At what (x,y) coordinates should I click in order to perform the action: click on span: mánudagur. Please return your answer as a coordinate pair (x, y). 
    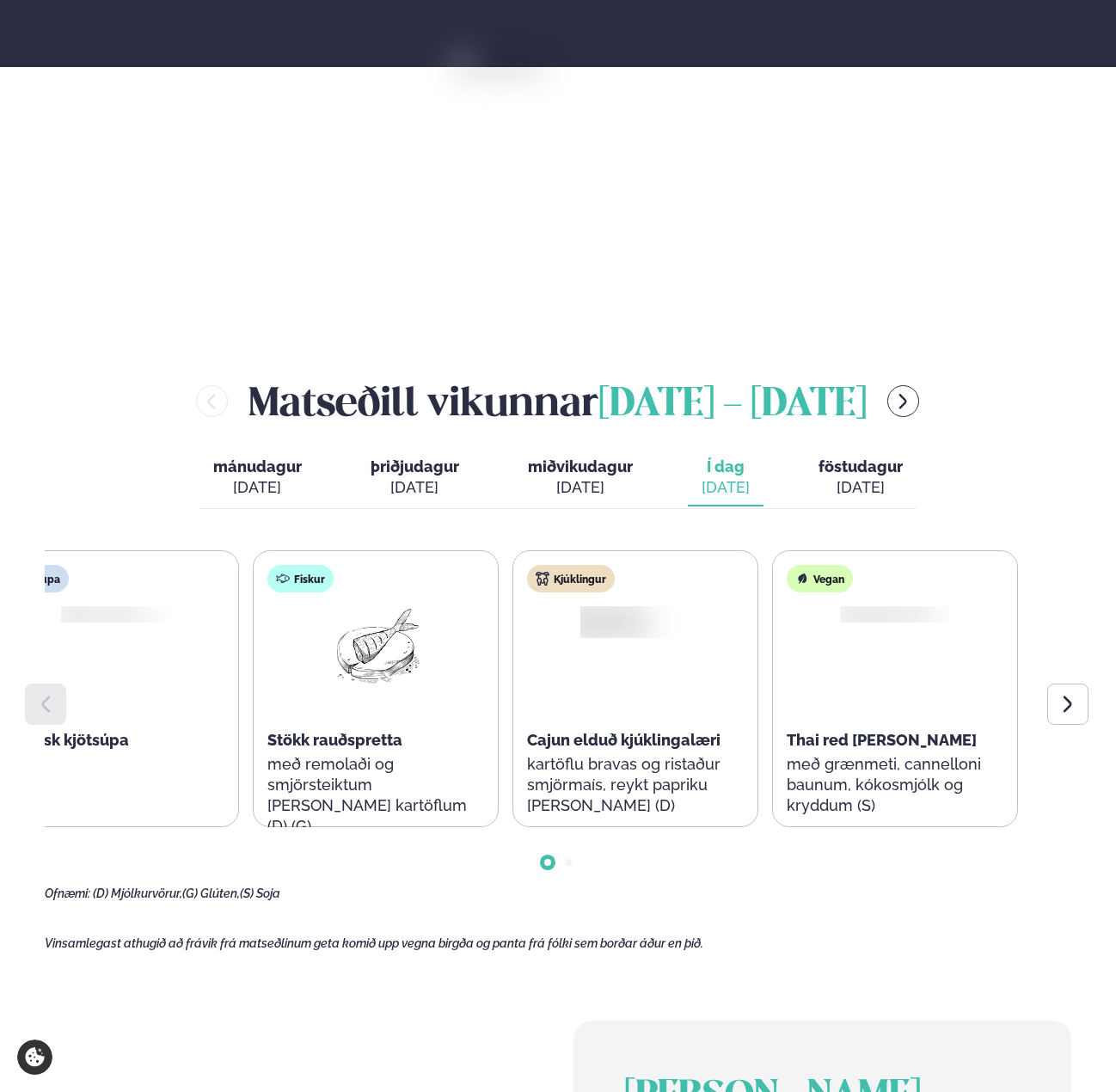
    Looking at the image, I should click on (257, 466).